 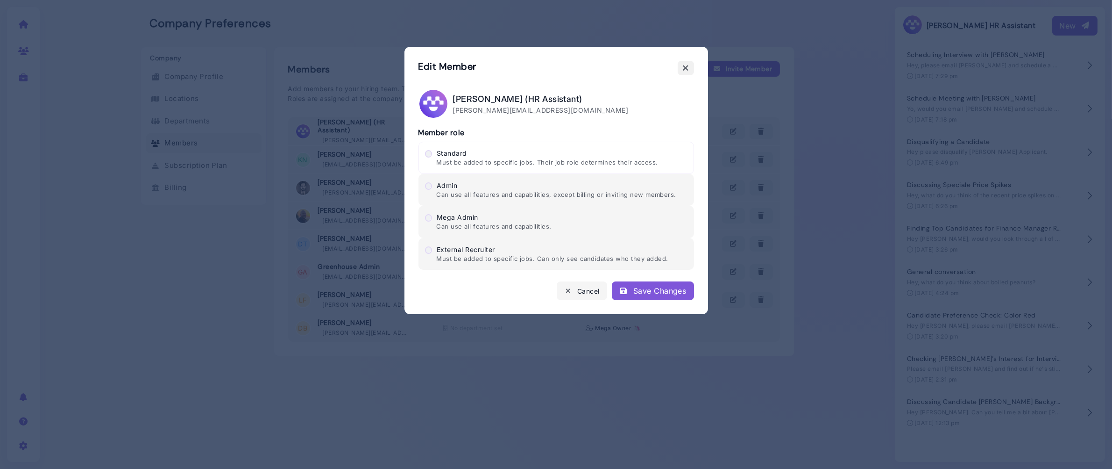 I want to click on input: External Recruiter Must be added to specific jobs. Can only see candidates who they added., so click(x=429, y=250).